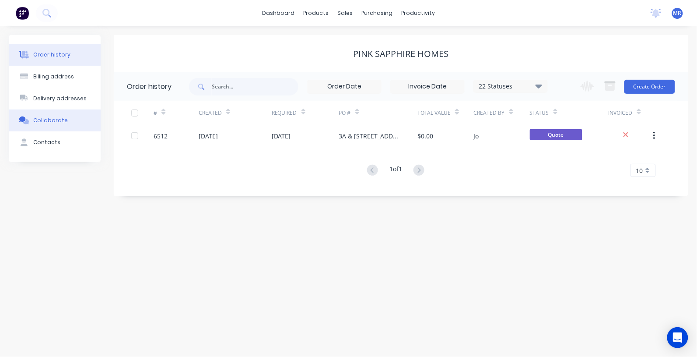  What do you see at coordinates (344, 87) in the screenshot?
I see `input: Order Date` at bounding box center [344, 87].